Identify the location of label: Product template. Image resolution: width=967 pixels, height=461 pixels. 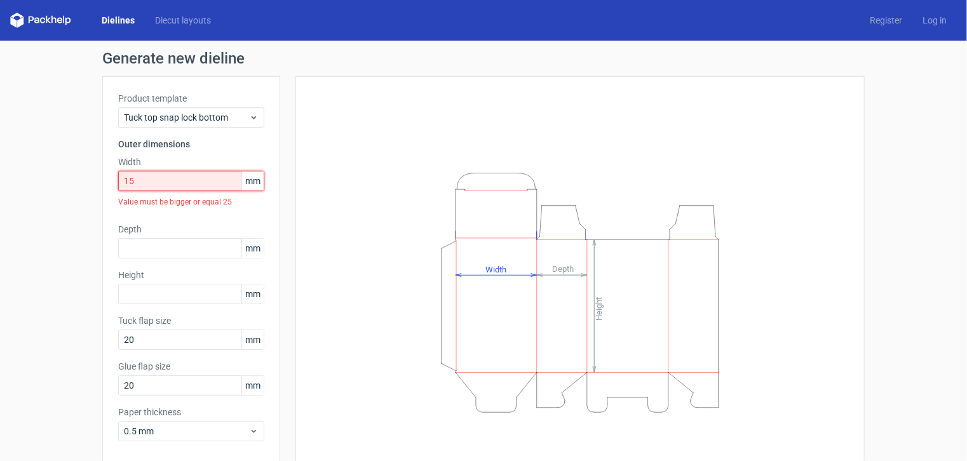
(191, 98).